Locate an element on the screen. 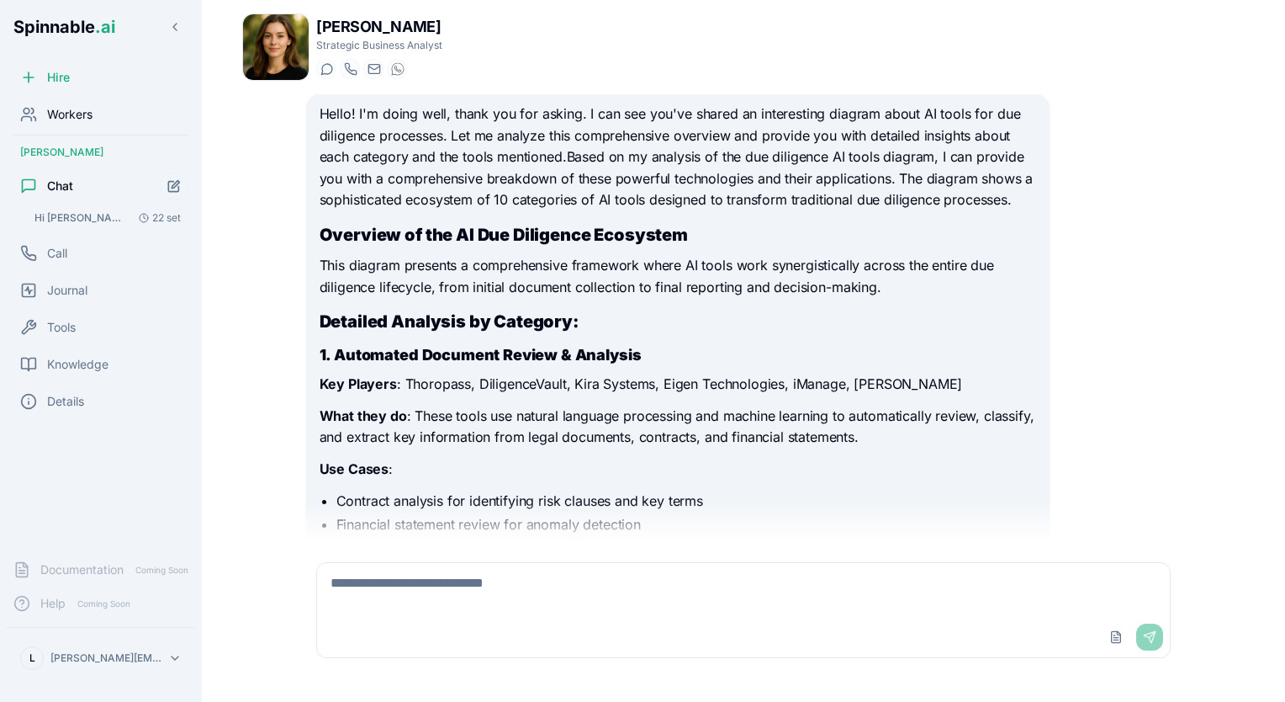 Image resolution: width=1285 pixels, height=702 pixels. span: Knowledge is located at coordinates (77, 364).